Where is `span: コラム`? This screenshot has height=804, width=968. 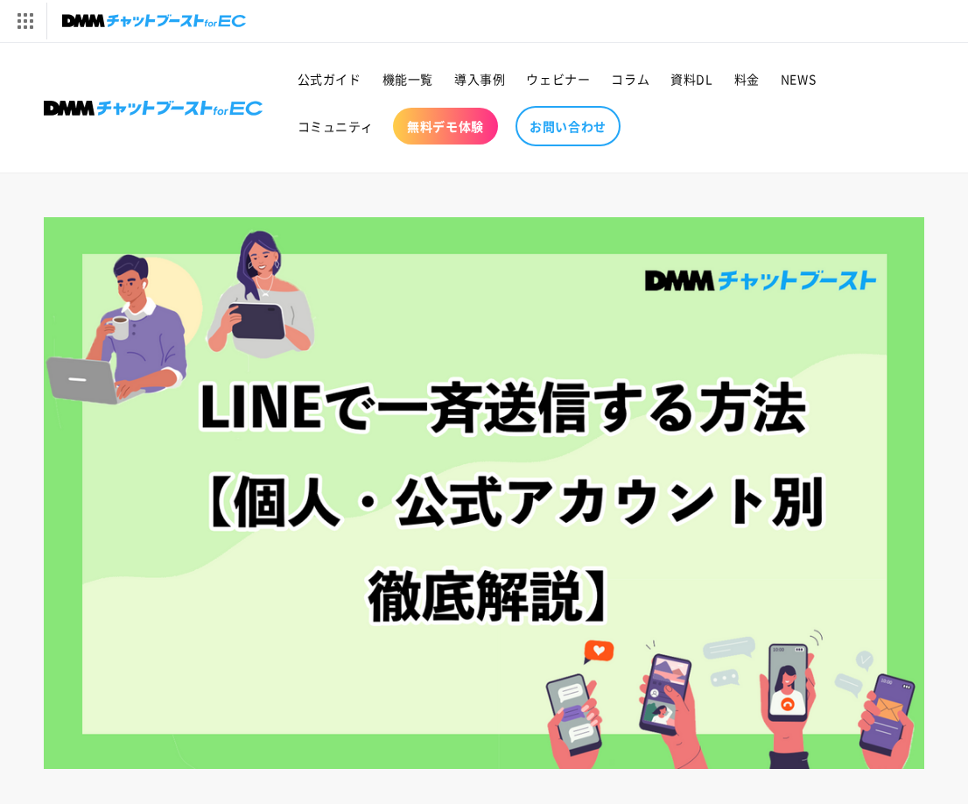
span: コラム is located at coordinates (630, 79).